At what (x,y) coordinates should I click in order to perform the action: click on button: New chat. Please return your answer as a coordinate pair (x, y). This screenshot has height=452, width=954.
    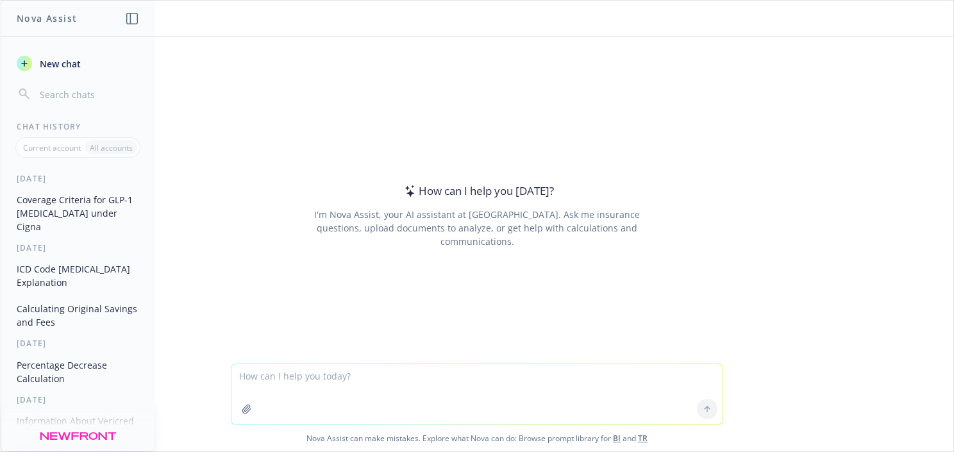
    Looking at the image, I should click on (78, 63).